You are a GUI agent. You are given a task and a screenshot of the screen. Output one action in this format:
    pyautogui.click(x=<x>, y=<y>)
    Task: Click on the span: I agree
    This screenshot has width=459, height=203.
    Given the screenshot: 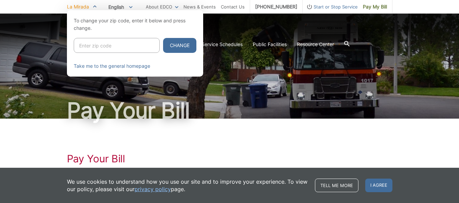 What is the action you would take?
    pyautogui.click(x=379, y=186)
    